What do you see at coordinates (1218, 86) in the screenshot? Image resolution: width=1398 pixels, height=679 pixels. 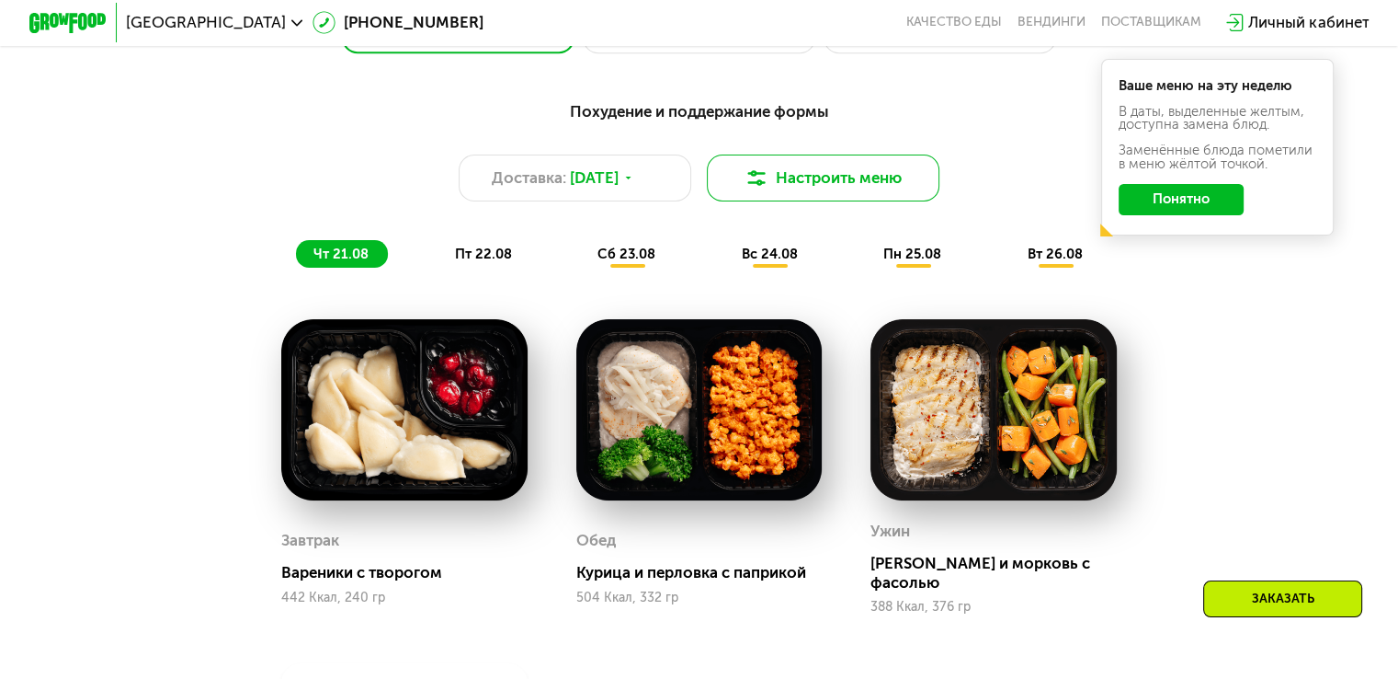 I see `div: Ваше меню на эту неделю` at bounding box center [1218, 86].